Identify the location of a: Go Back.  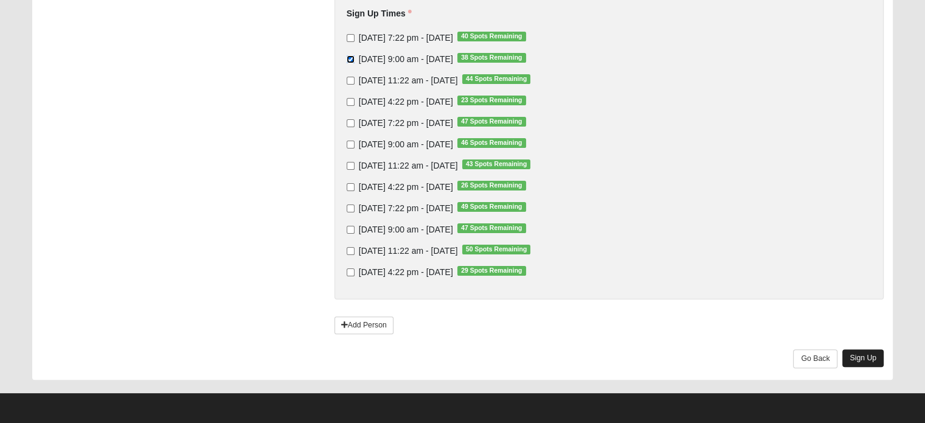
(815, 358).